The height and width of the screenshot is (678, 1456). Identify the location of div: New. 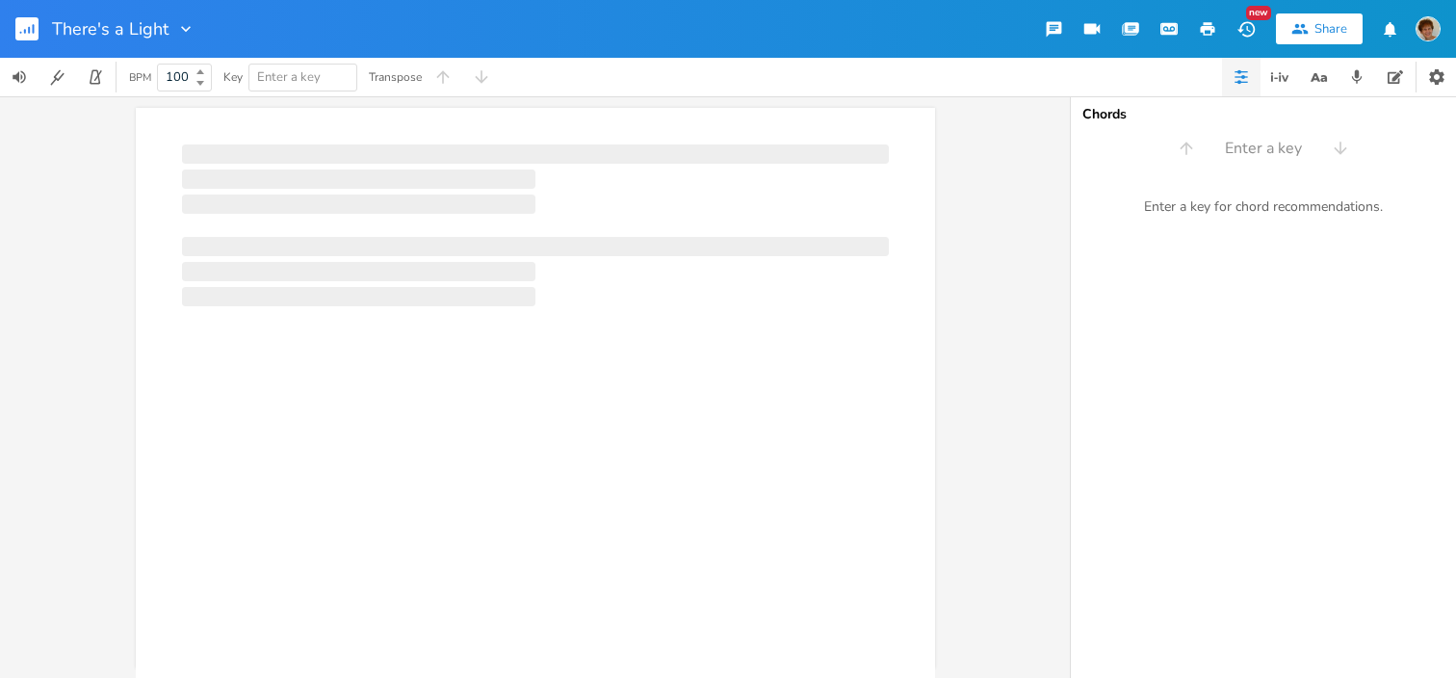
(1259, 13).